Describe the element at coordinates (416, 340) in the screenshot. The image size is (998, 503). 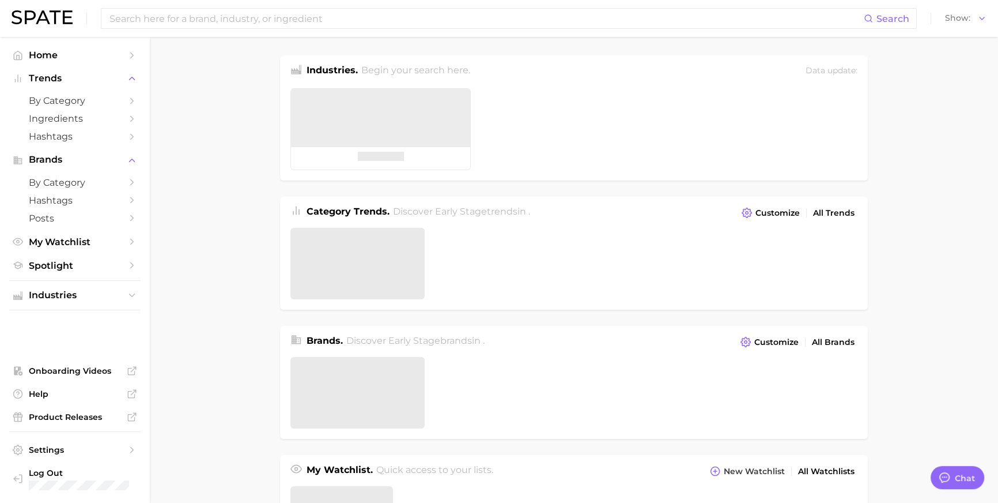
I see `span: Discover Early Stage brands in .` at that location.